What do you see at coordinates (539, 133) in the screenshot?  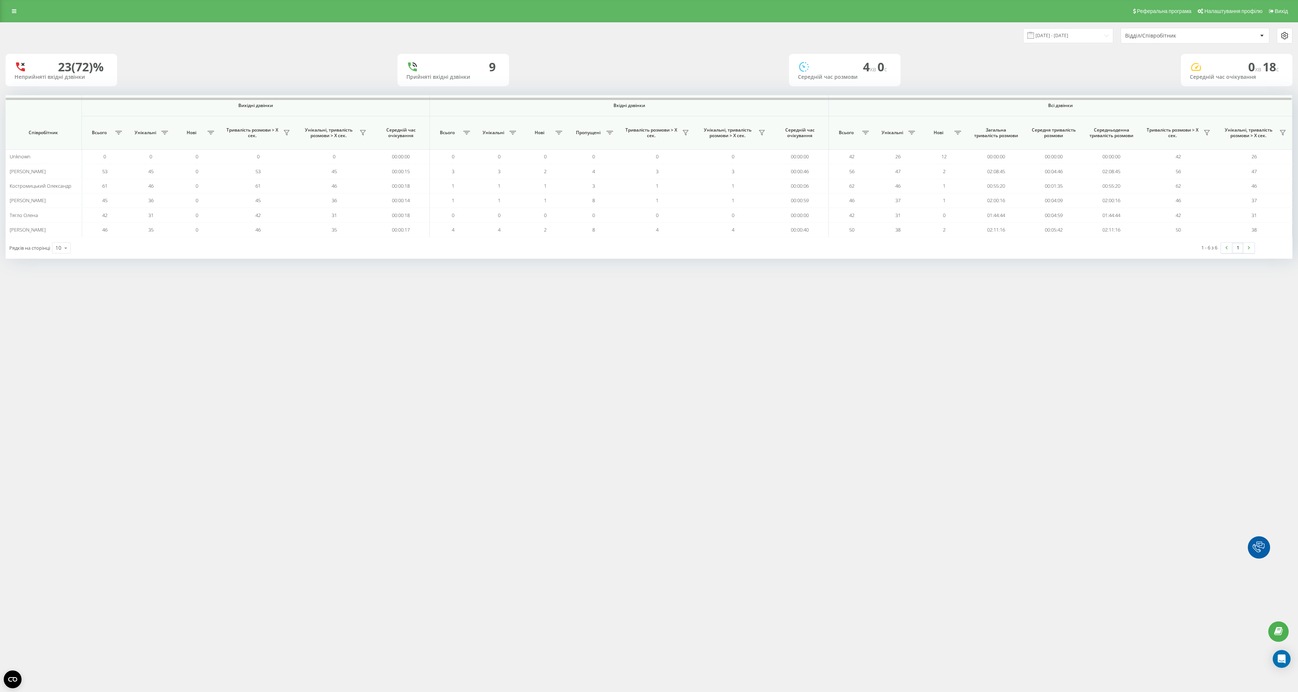 I see `span: Нові` at bounding box center [539, 133].